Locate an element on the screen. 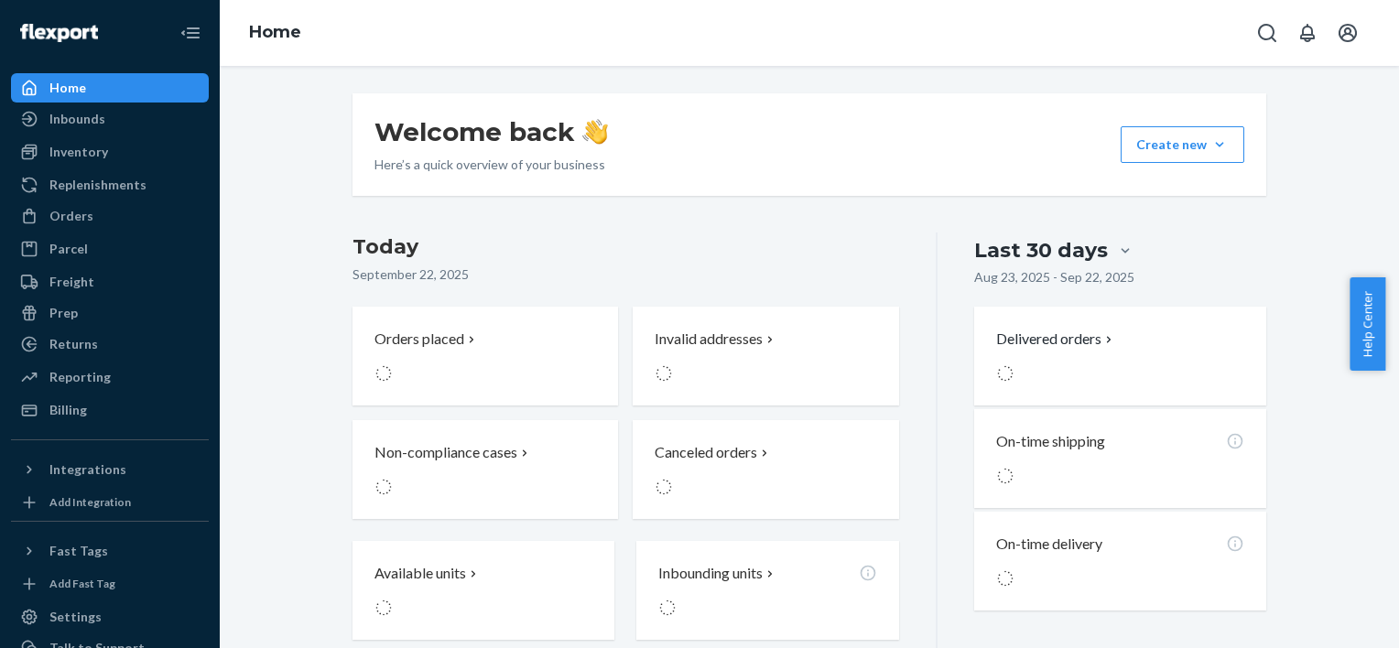 The height and width of the screenshot is (648, 1399). div: Add Integration is located at coordinates (90, 502).